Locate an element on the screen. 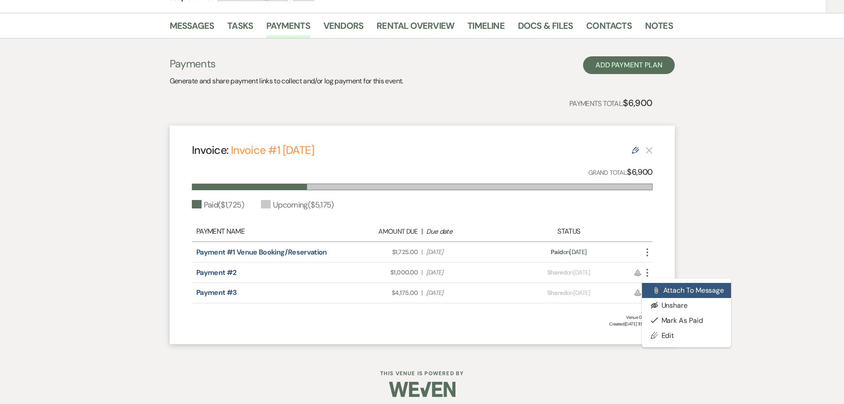 The height and width of the screenshot is (404, 844). a: Docs & Files is located at coordinates (545, 28).